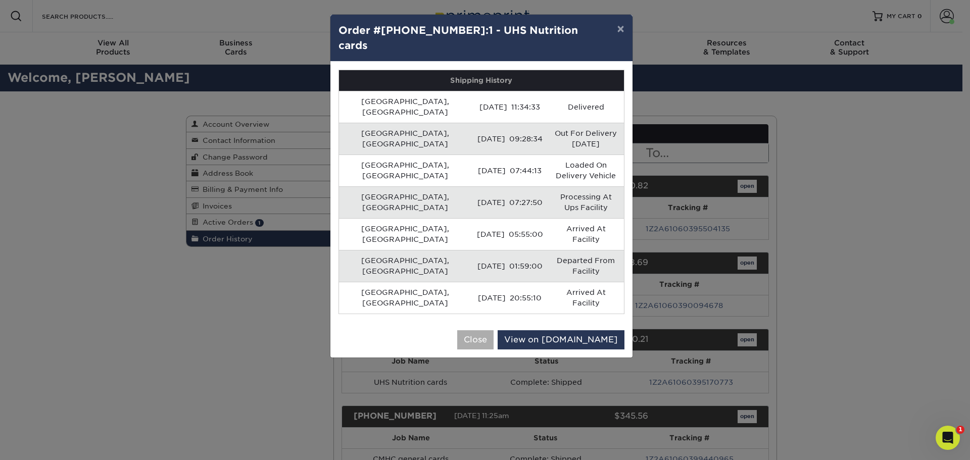 The image size is (970, 460). Describe the element at coordinates (586, 266) in the screenshot. I see `td: Departed From Facility` at that location.